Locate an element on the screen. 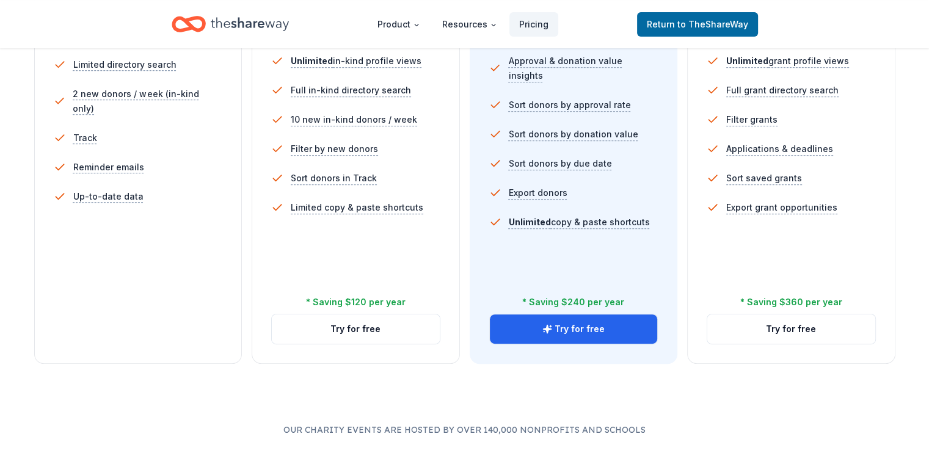  span: Sort donors by donation value is located at coordinates (573, 134).